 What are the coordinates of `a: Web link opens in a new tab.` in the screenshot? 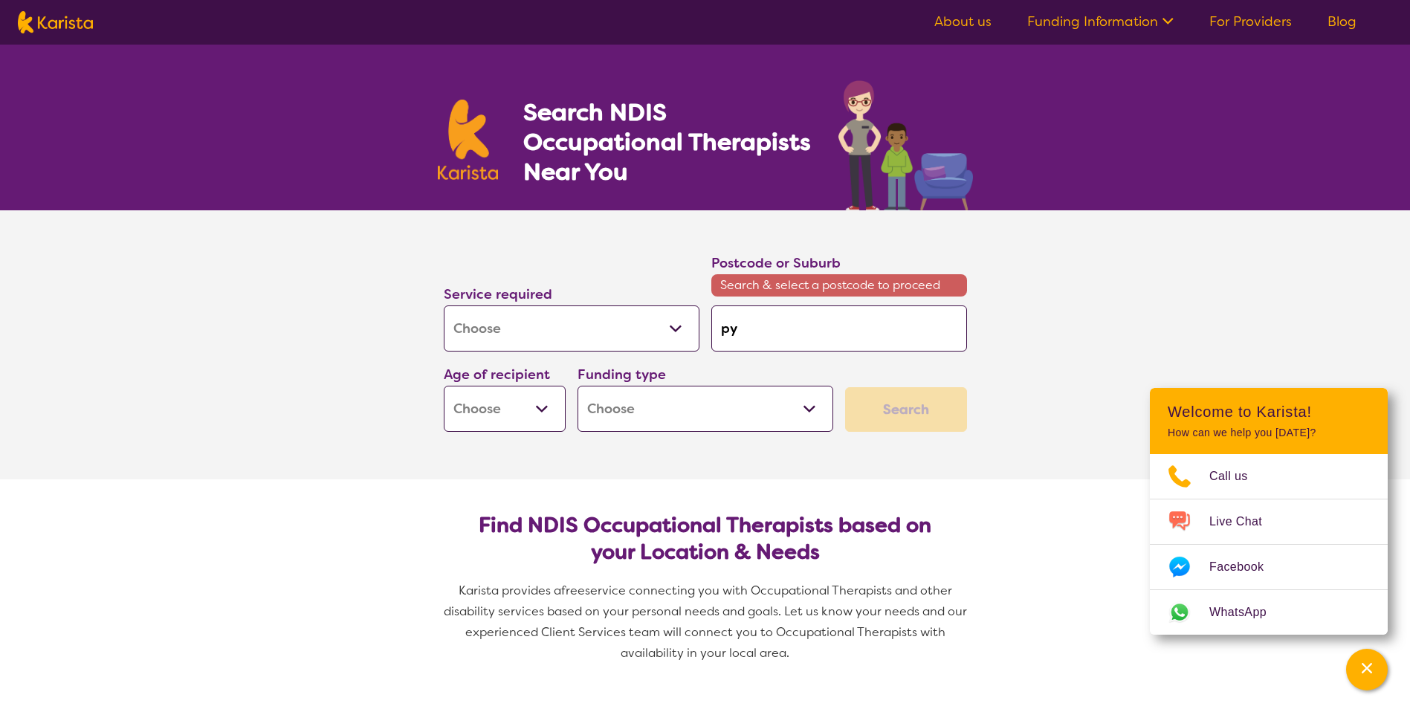 It's located at (1269, 612).